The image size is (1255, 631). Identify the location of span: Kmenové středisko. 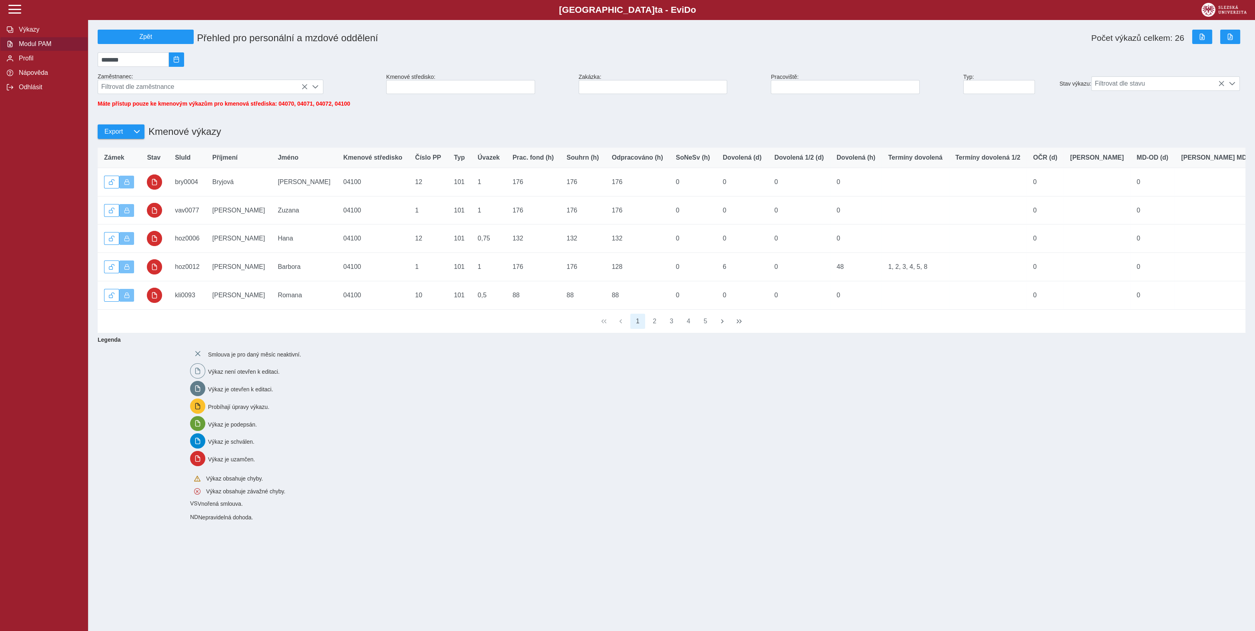
(373, 158).